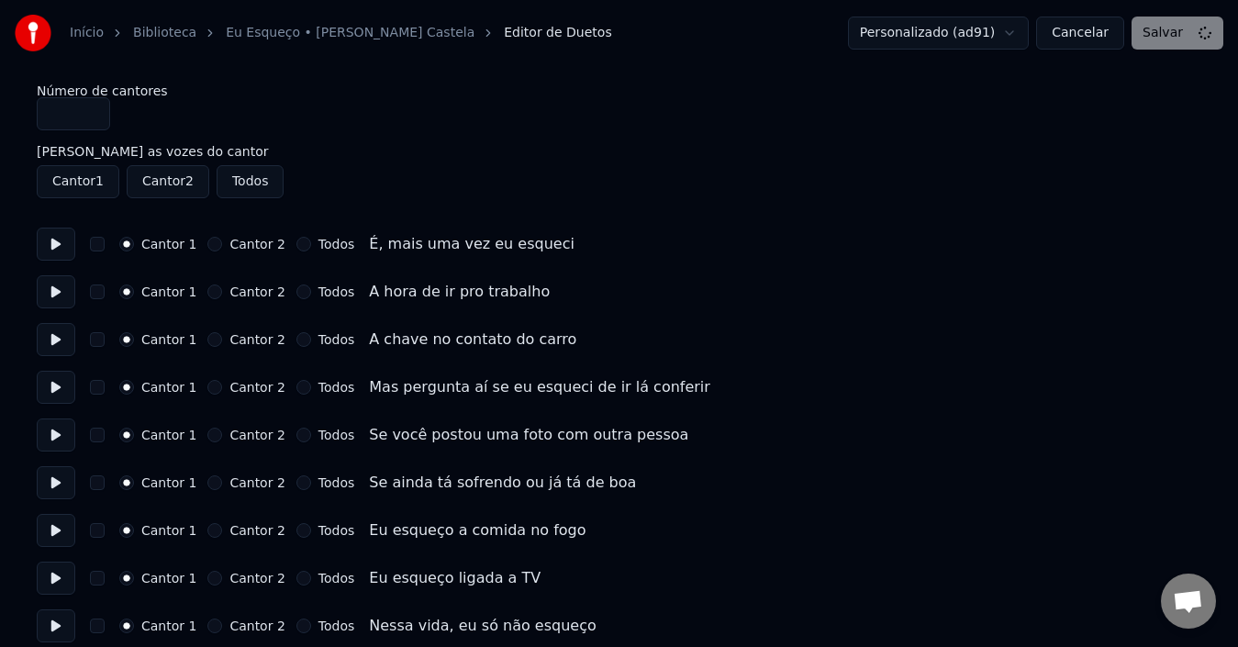 This screenshot has width=1238, height=647. Describe the element at coordinates (473, 340) in the screenshot. I see `div: A chave no contato do carro` at that location.